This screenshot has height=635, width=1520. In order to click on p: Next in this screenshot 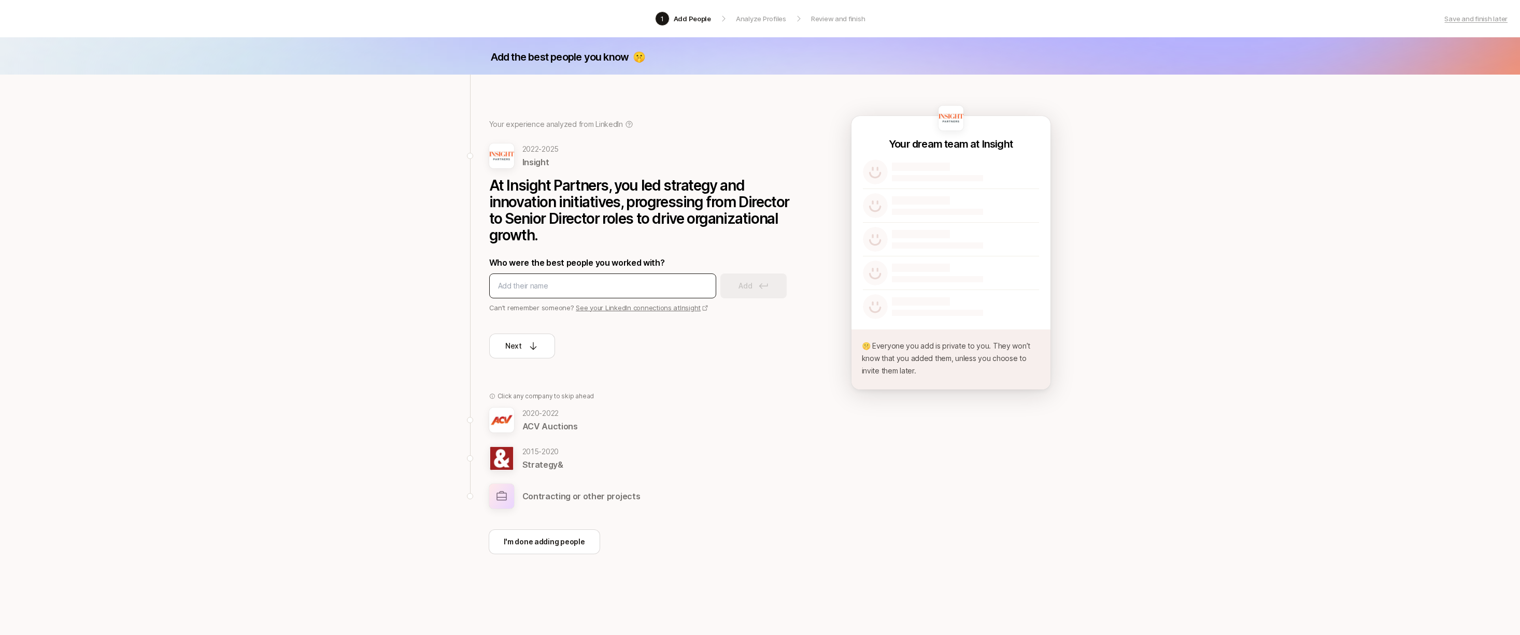, I will do `click(514, 346)`.